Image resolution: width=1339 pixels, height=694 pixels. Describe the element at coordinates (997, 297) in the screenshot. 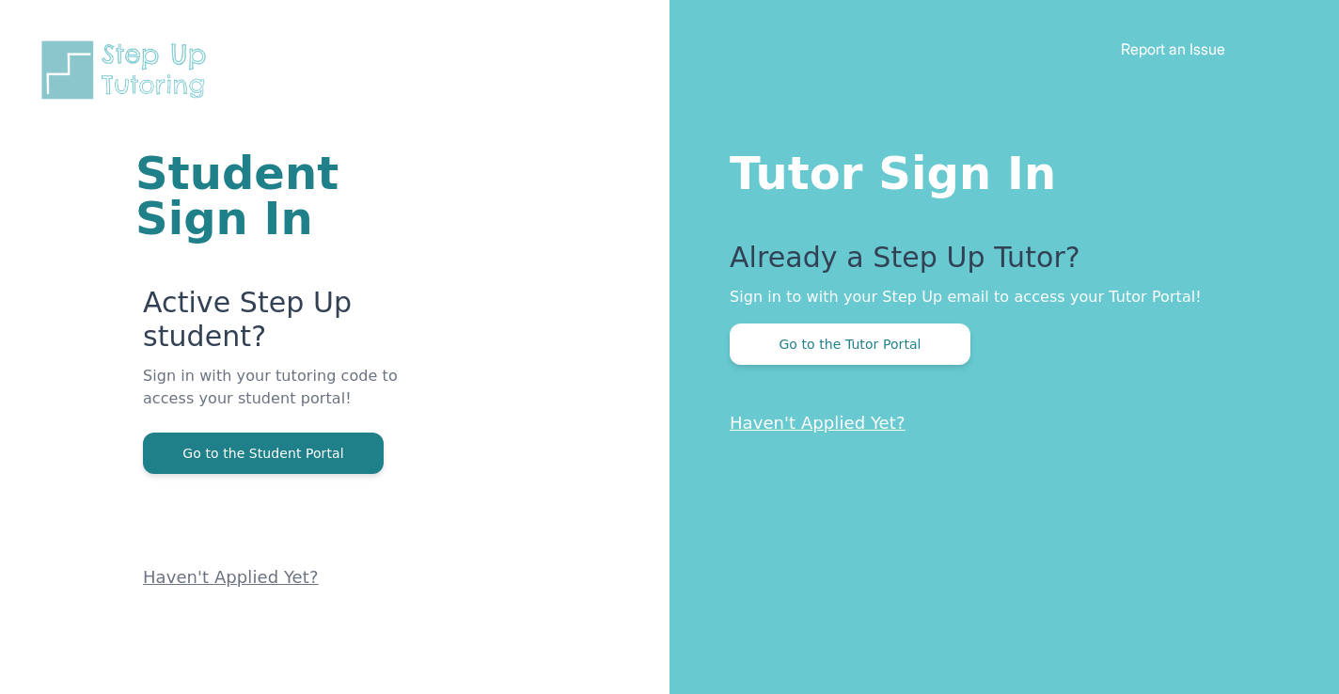

I see `p: Sign in to with your Step Up email to access your Tutor Portal!` at that location.